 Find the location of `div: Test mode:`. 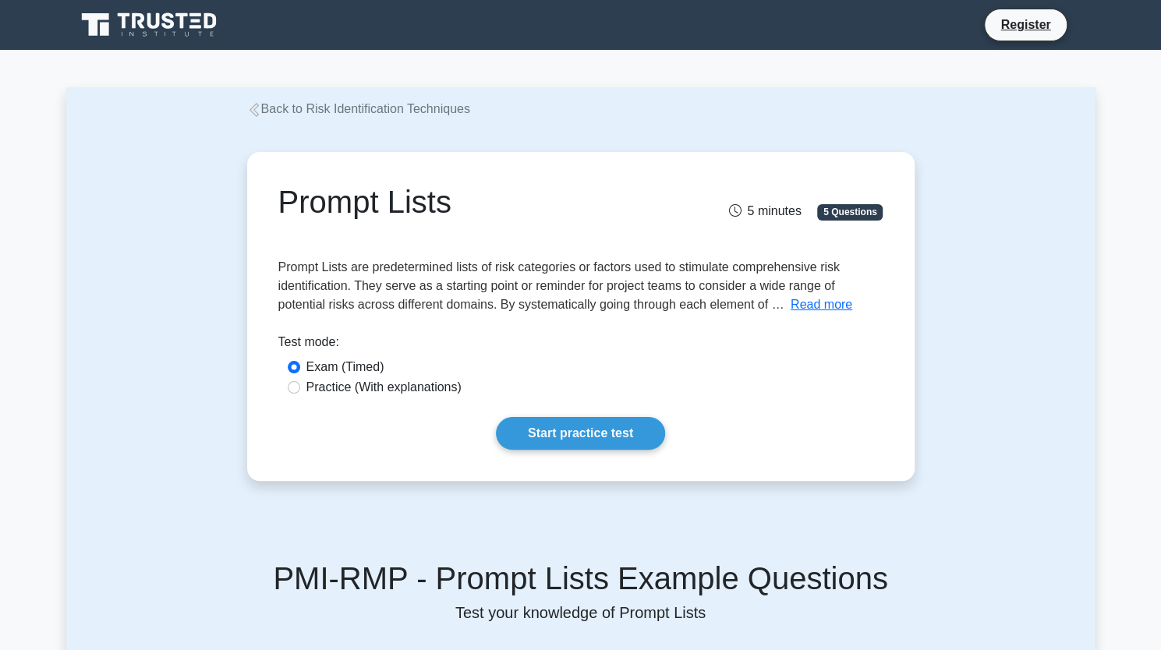

div: Test mode: is located at coordinates (581, 345).